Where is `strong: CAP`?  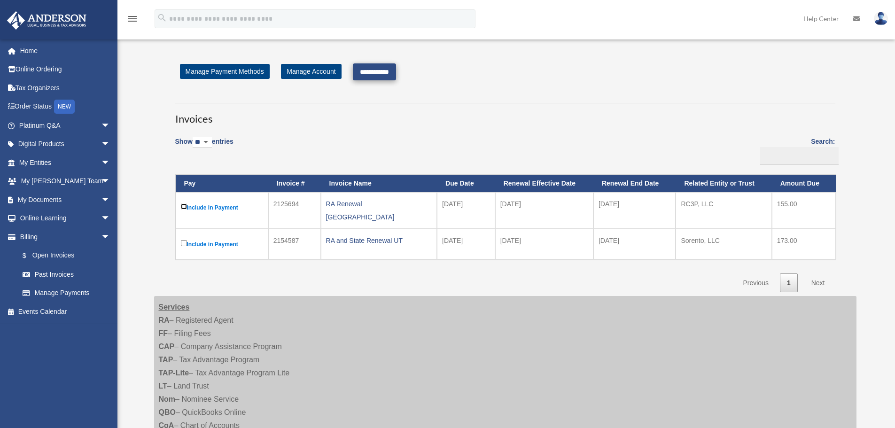 strong: CAP is located at coordinates (167, 346).